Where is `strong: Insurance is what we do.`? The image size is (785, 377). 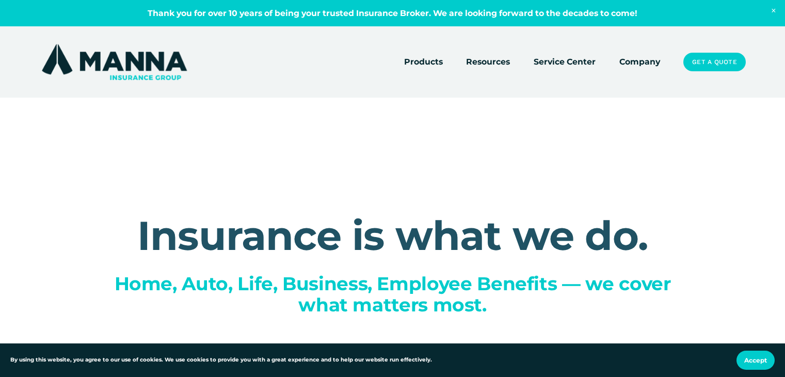
strong: Insurance is what we do. is located at coordinates (392, 235).